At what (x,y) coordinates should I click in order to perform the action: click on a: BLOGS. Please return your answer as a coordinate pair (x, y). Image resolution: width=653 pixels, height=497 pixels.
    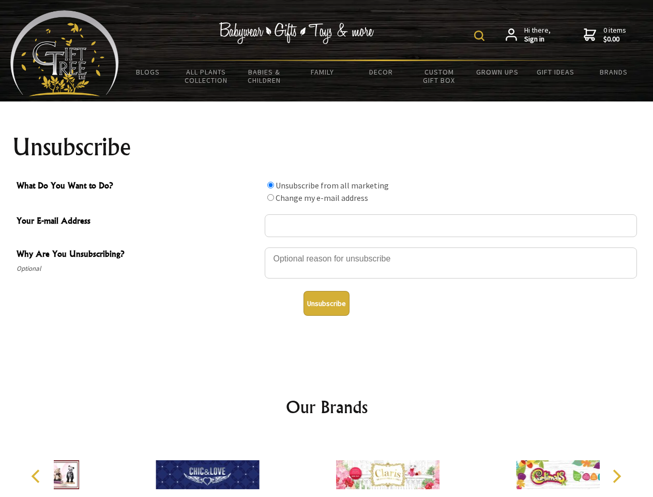
    Looking at the image, I should click on (148, 72).